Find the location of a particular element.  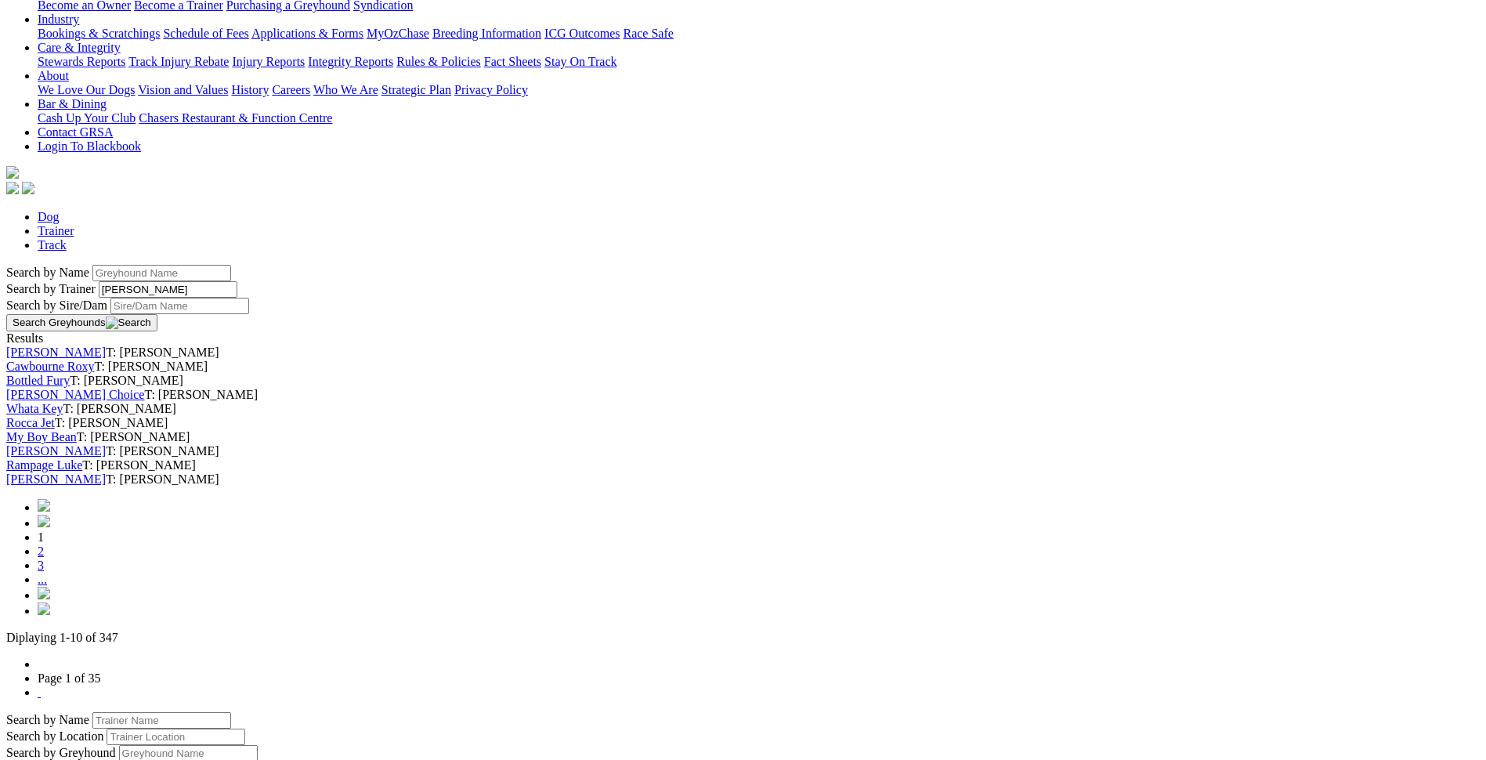

a: Applications & Forms is located at coordinates (307, 33).